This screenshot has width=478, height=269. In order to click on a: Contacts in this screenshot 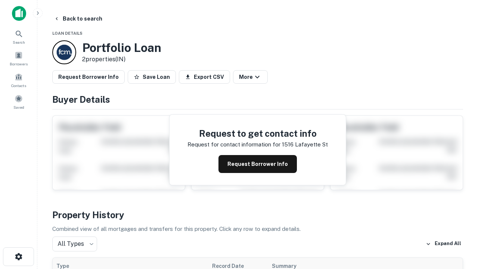, I will do `click(19, 80)`.